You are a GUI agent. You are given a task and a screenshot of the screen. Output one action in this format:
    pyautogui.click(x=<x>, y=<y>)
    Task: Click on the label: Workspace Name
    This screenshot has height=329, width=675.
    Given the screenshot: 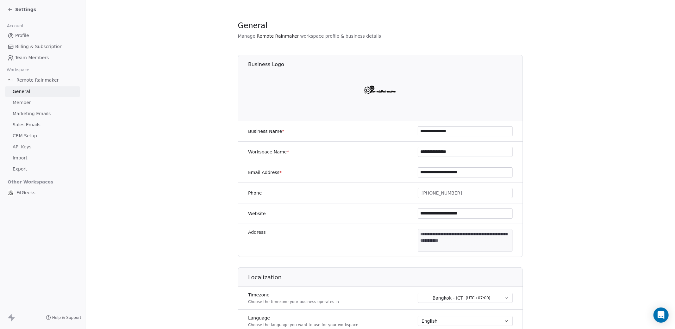 What is the action you would take?
    pyautogui.click(x=268, y=152)
    